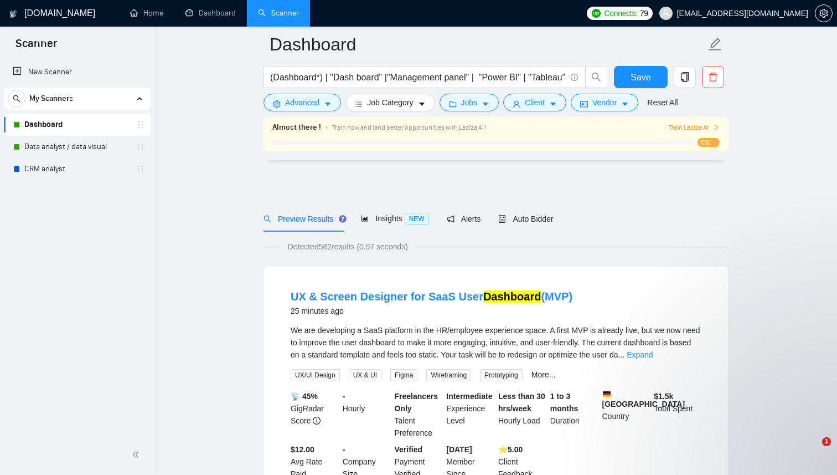 The image size is (837, 475). I want to click on span: We are developing a SaaS platform in the HR/employee experience space. A first MVP is already liv..., so click(496, 342).